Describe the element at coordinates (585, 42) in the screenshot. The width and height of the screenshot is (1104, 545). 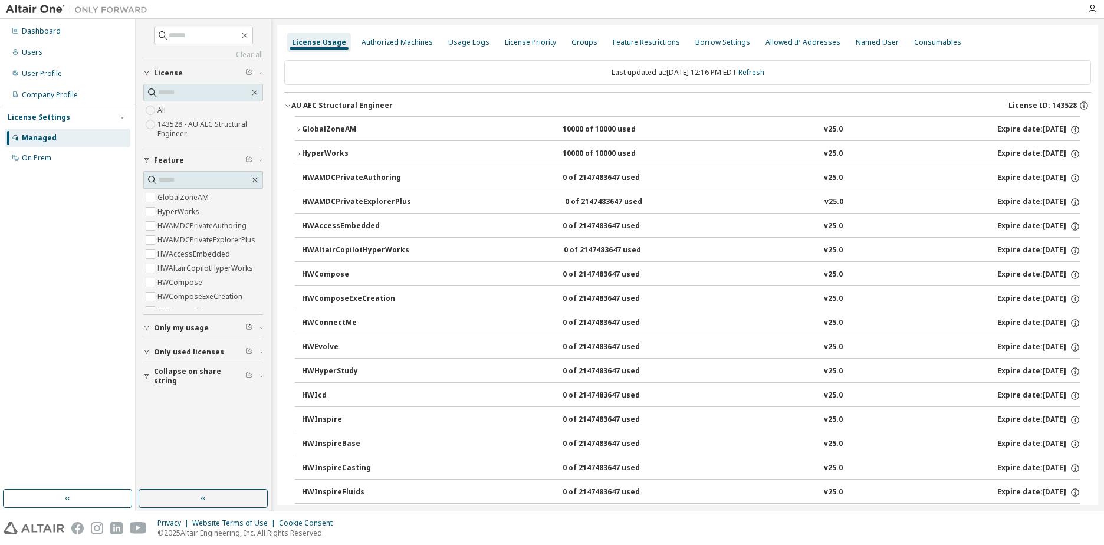
I see `div: Groups` at that location.